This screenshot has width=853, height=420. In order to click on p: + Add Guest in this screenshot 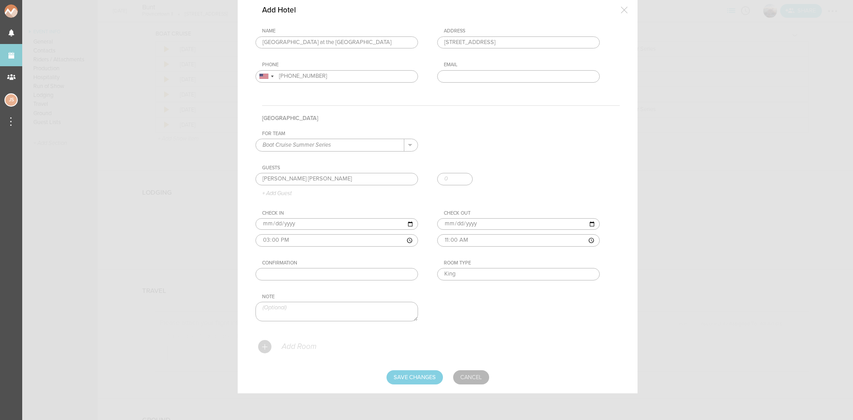, I will do `click(274, 193)`.